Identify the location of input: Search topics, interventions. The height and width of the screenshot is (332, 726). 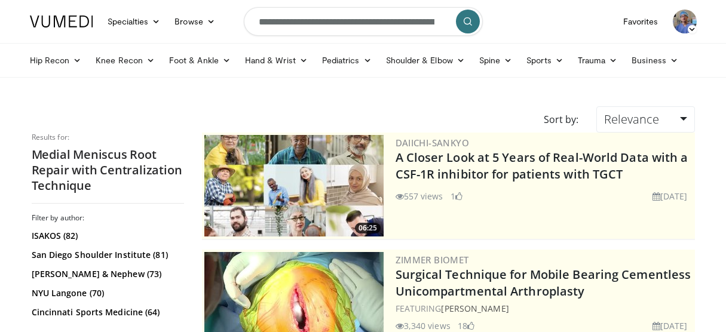
(363, 22).